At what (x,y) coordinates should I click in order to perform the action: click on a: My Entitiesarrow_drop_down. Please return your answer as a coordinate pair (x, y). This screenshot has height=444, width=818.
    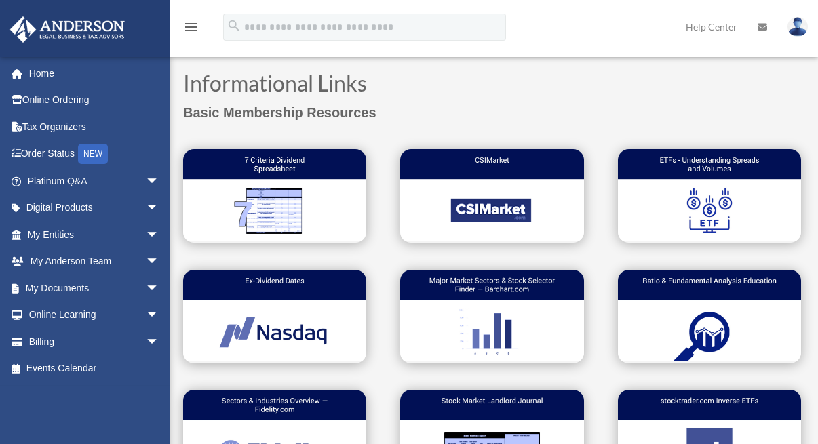
    Looking at the image, I should click on (94, 235).